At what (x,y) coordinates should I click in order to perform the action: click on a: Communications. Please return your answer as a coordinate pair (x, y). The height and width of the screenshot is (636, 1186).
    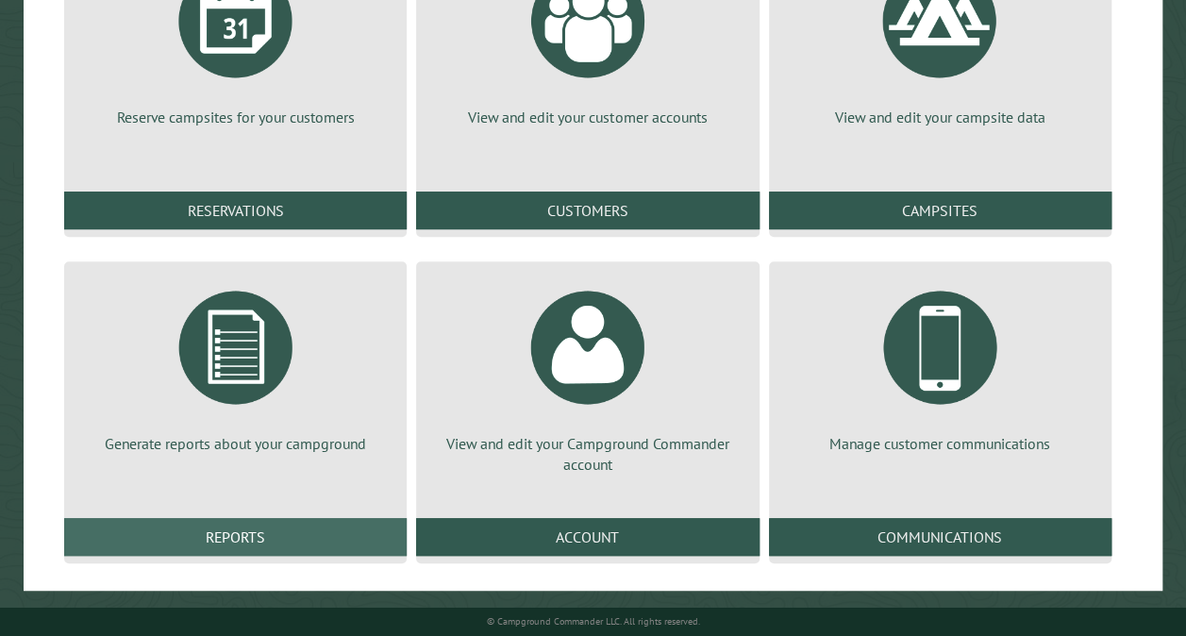
    Looking at the image, I should click on (940, 537).